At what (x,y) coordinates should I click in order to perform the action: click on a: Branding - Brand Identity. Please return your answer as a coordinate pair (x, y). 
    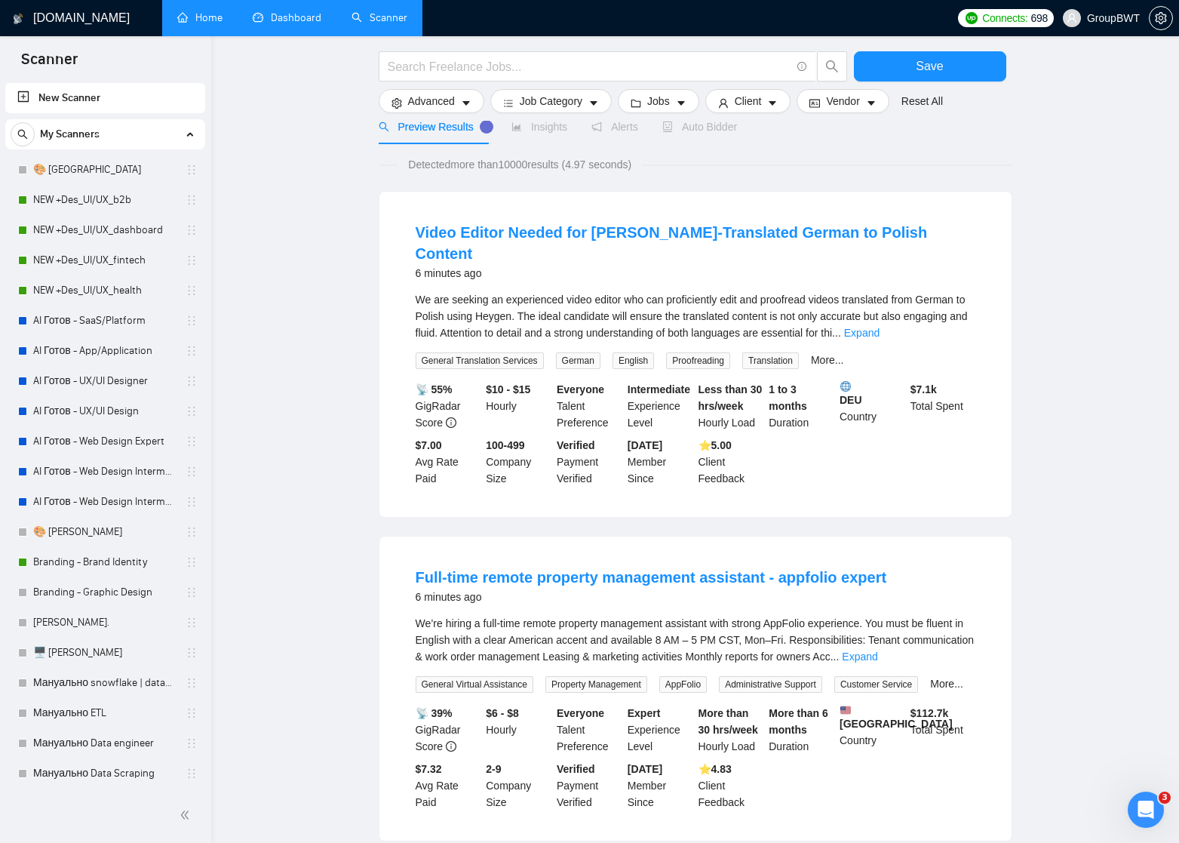
    Looking at the image, I should click on (105, 562).